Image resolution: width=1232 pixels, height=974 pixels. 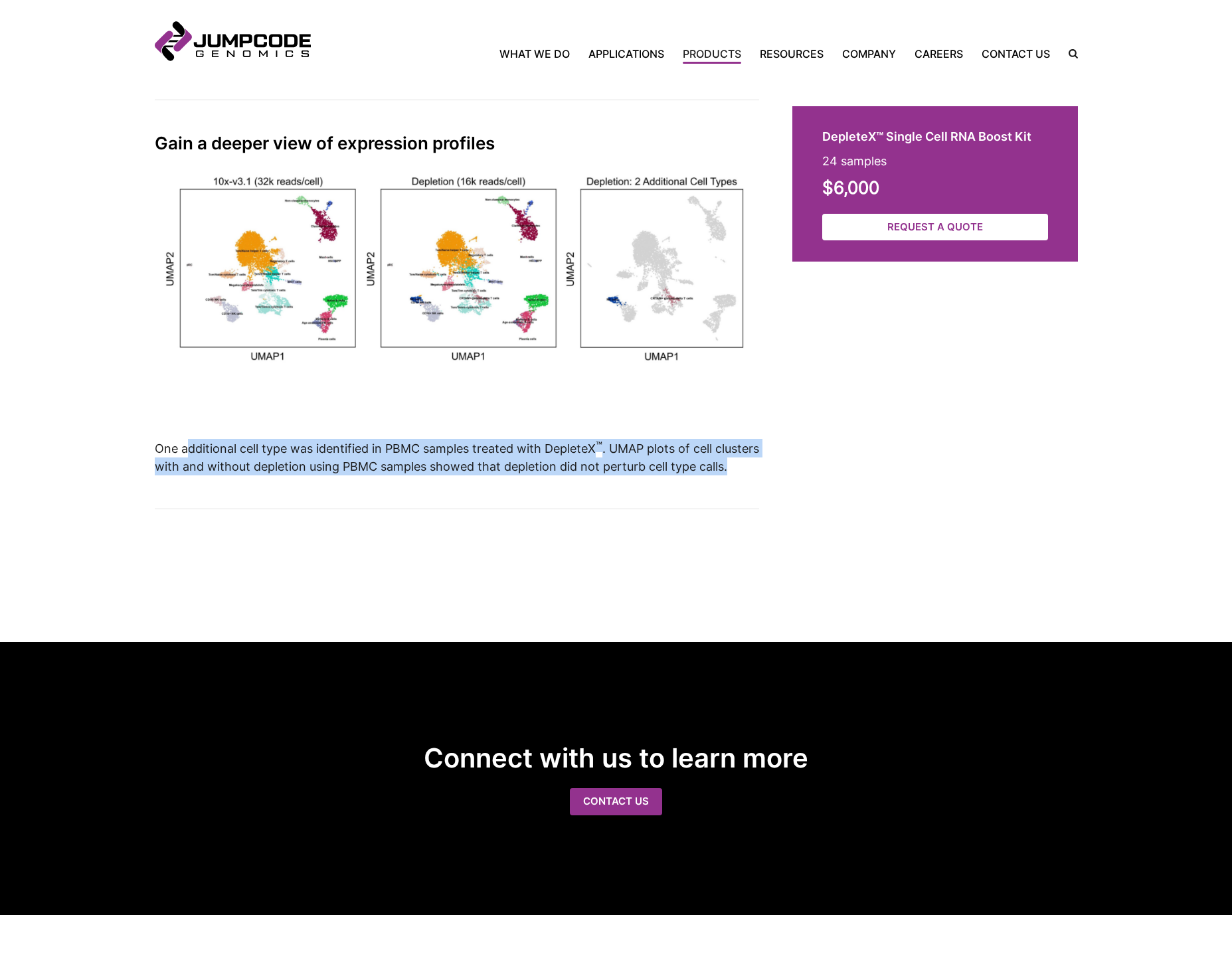 I want to click on a: Careers, so click(x=939, y=53).